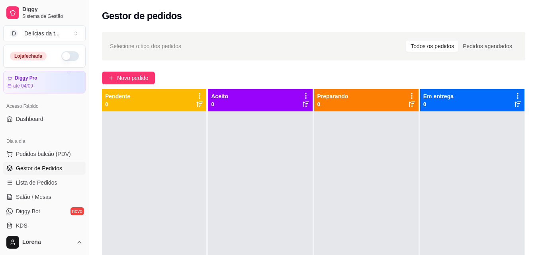 The height and width of the screenshot is (255, 538). I want to click on button: Lorena, so click(44, 243).